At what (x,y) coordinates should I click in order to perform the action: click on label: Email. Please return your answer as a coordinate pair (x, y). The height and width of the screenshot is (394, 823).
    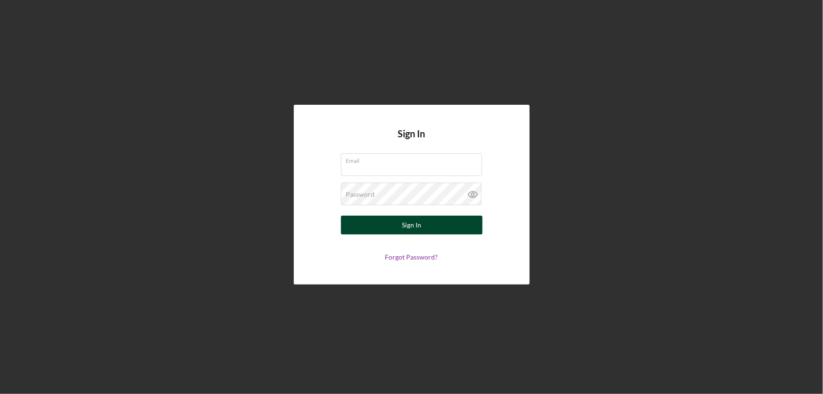
    Looking at the image, I should click on (414, 159).